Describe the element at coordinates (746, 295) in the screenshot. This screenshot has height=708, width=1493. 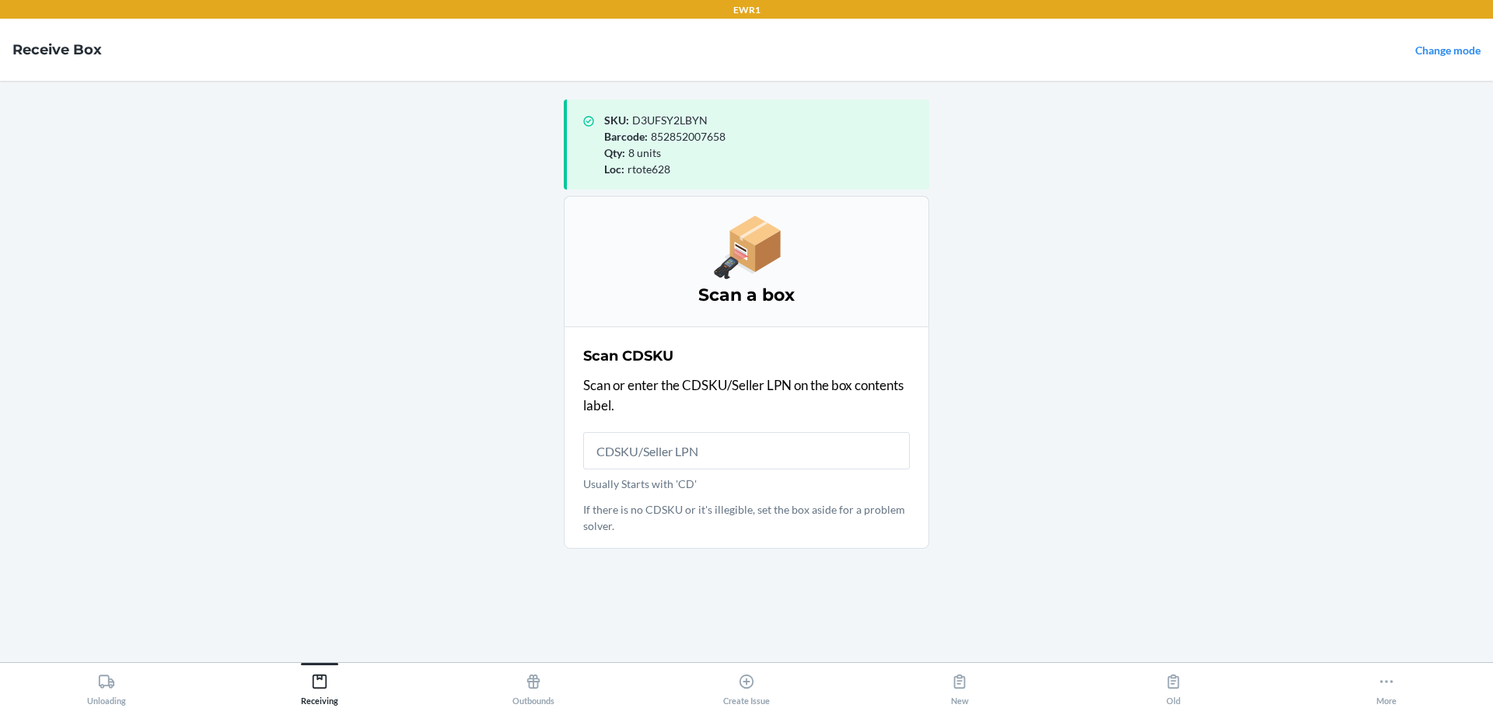
I see `h3: Scan a box` at that location.